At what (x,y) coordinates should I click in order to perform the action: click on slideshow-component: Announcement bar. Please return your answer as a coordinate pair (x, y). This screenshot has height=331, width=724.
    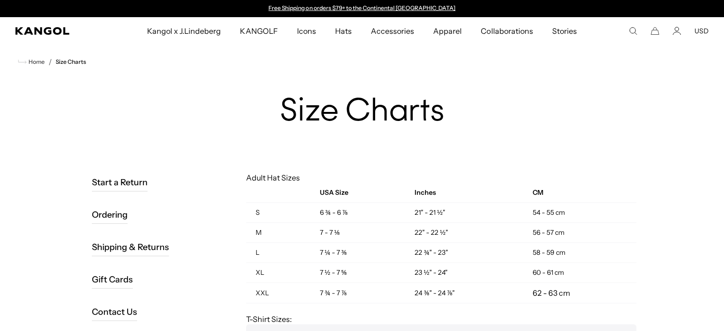
    Looking at the image, I should click on (362, 9).